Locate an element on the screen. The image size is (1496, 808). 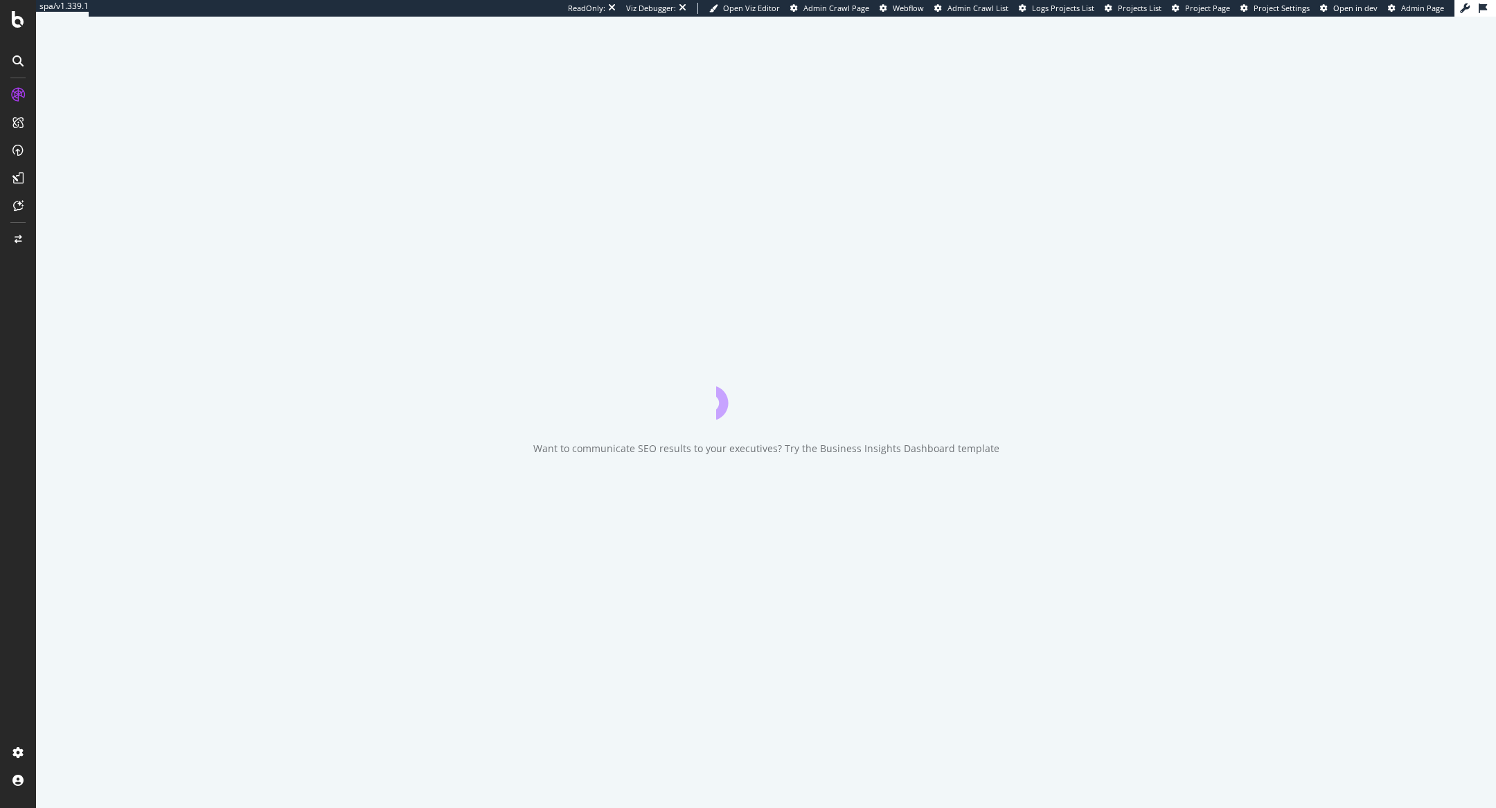
span: Logs Projects List is located at coordinates (1063, 8).